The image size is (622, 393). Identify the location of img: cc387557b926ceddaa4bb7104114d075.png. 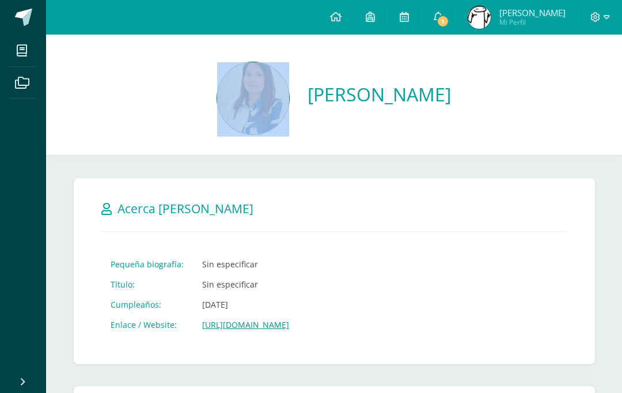
(253, 98).